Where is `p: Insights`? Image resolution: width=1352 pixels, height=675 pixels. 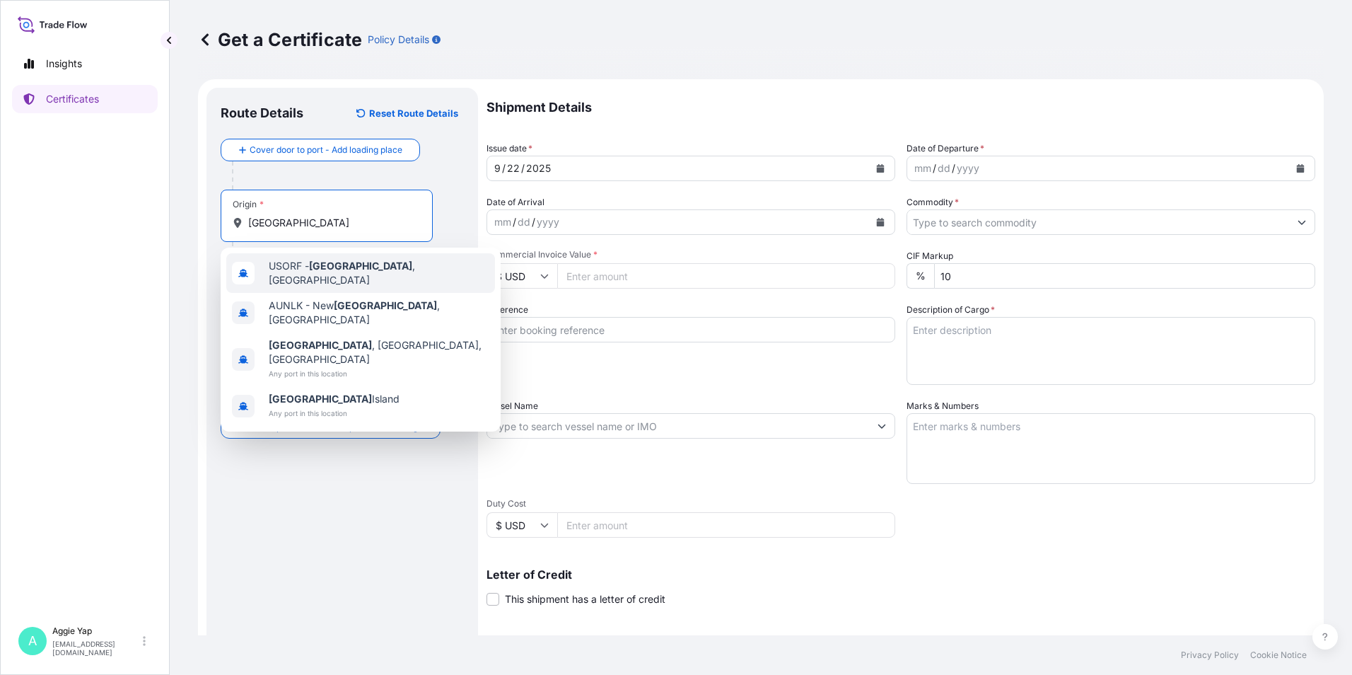 p: Insights is located at coordinates (64, 64).